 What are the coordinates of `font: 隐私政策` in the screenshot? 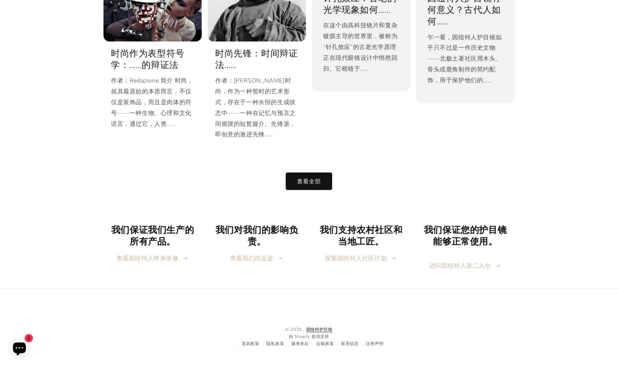 It's located at (275, 344).